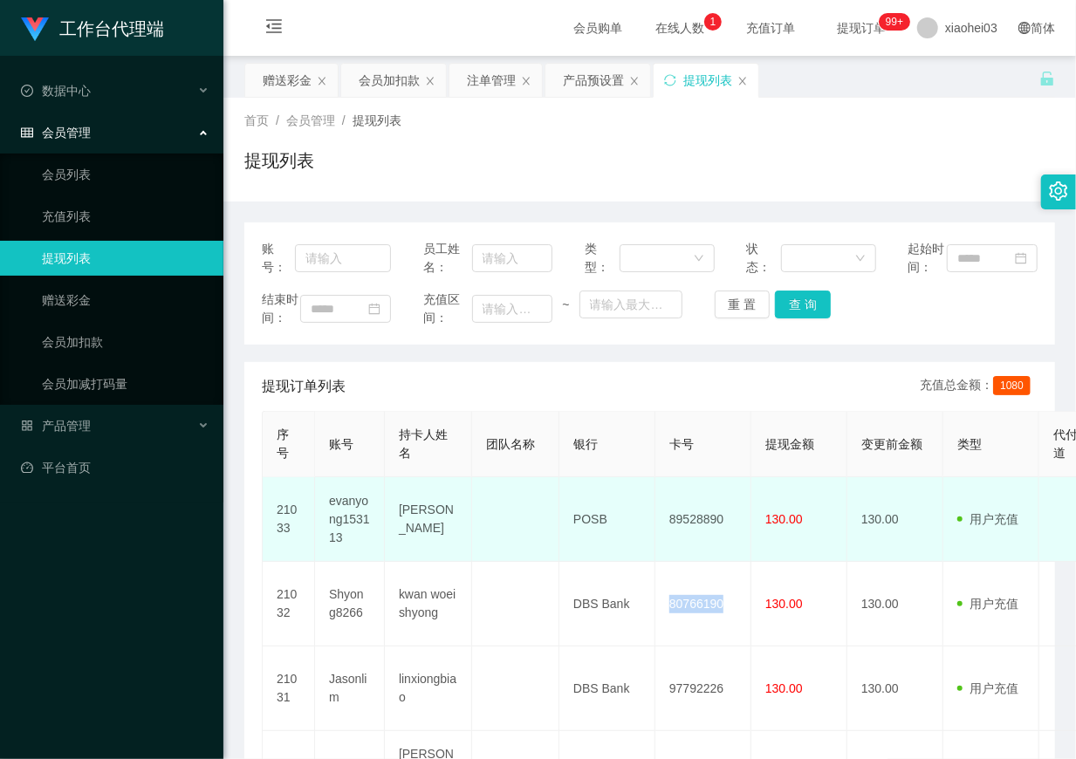 This screenshot has width=1076, height=759. Describe the element at coordinates (928, 258) in the screenshot. I see `span: 起始时间：` at that location.